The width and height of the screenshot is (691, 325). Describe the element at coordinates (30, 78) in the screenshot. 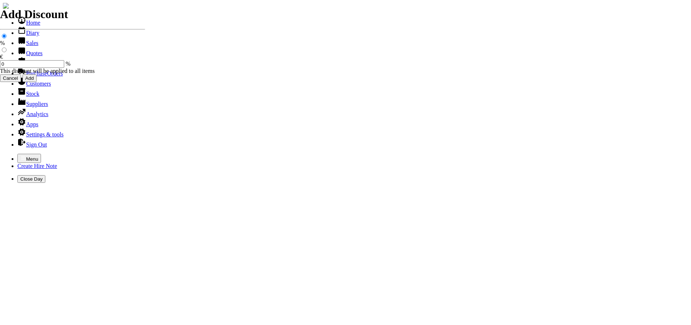

I see `input: Add` at that location.